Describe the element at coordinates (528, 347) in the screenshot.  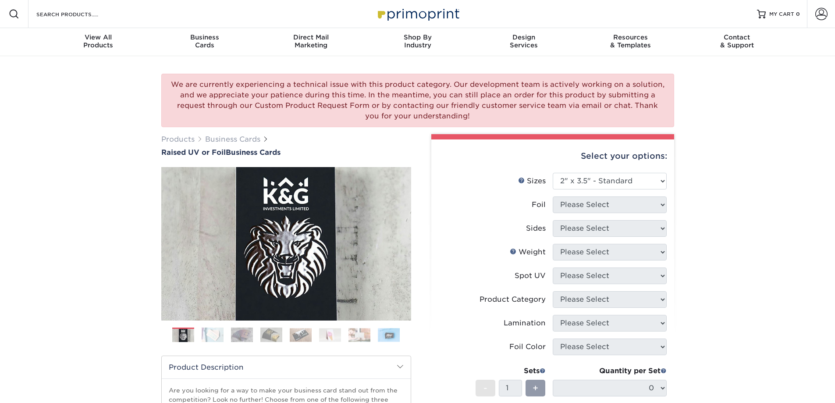
I see `div: Foil Color` at that location.